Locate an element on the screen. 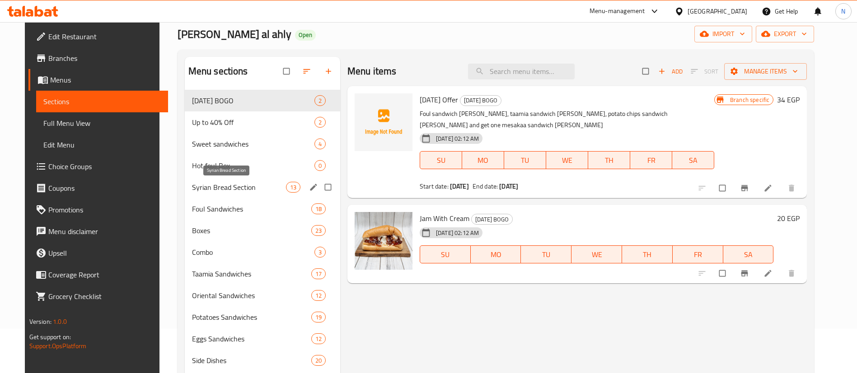 This screenshot has height=373, width=857. span: Side Dishes is located at coordinates (252, 361).